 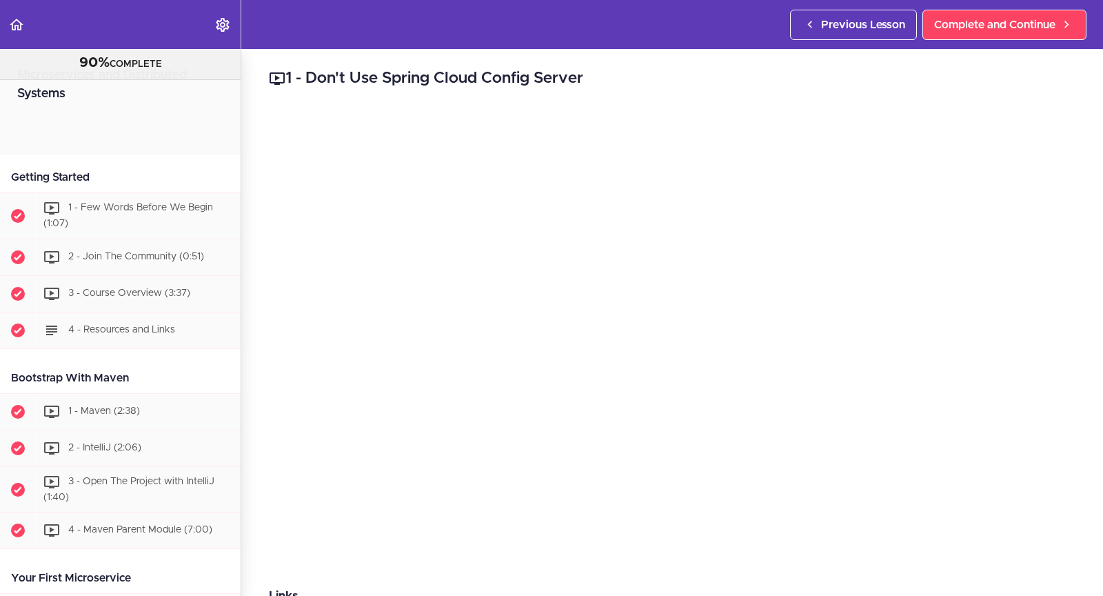 I want to click on span: 1 - Maven (2:38), so click(x=104, y=411).